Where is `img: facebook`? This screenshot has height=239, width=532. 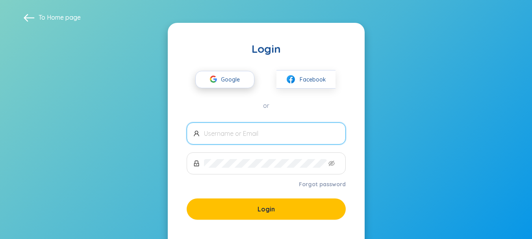 img: facebook is located at coordinates (291, 79).